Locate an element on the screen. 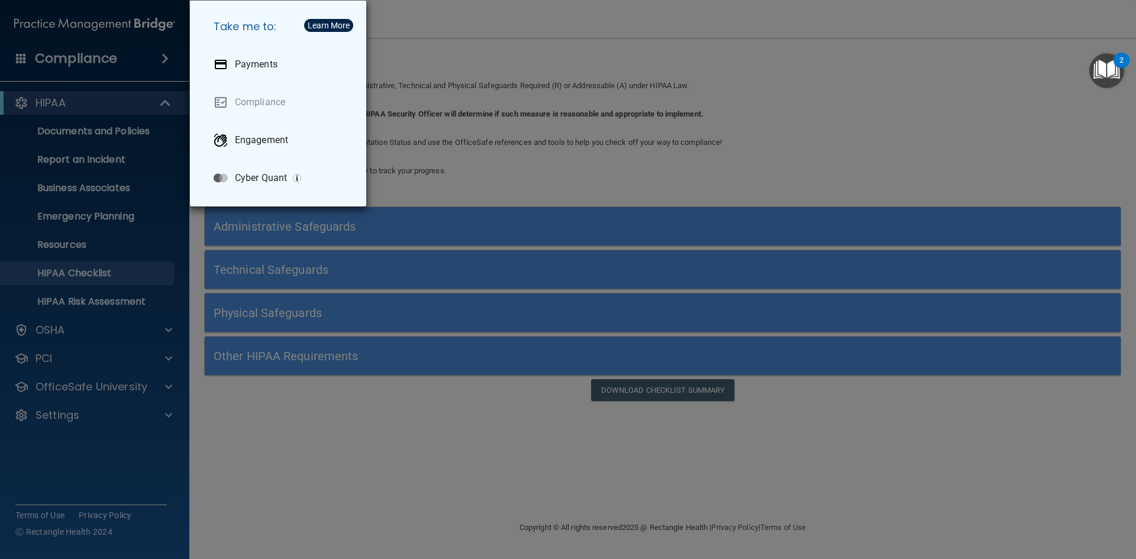 Image resolution: width=1136 pixels, height=559 pixels. p: Payments is located at coordinates (256, 64).